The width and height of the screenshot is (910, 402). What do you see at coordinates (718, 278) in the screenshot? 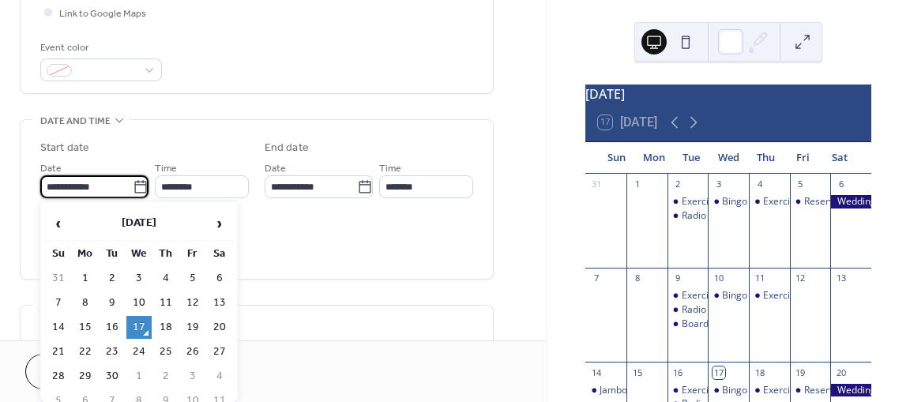
I see `div: 10` at bounding box center [718, 278].